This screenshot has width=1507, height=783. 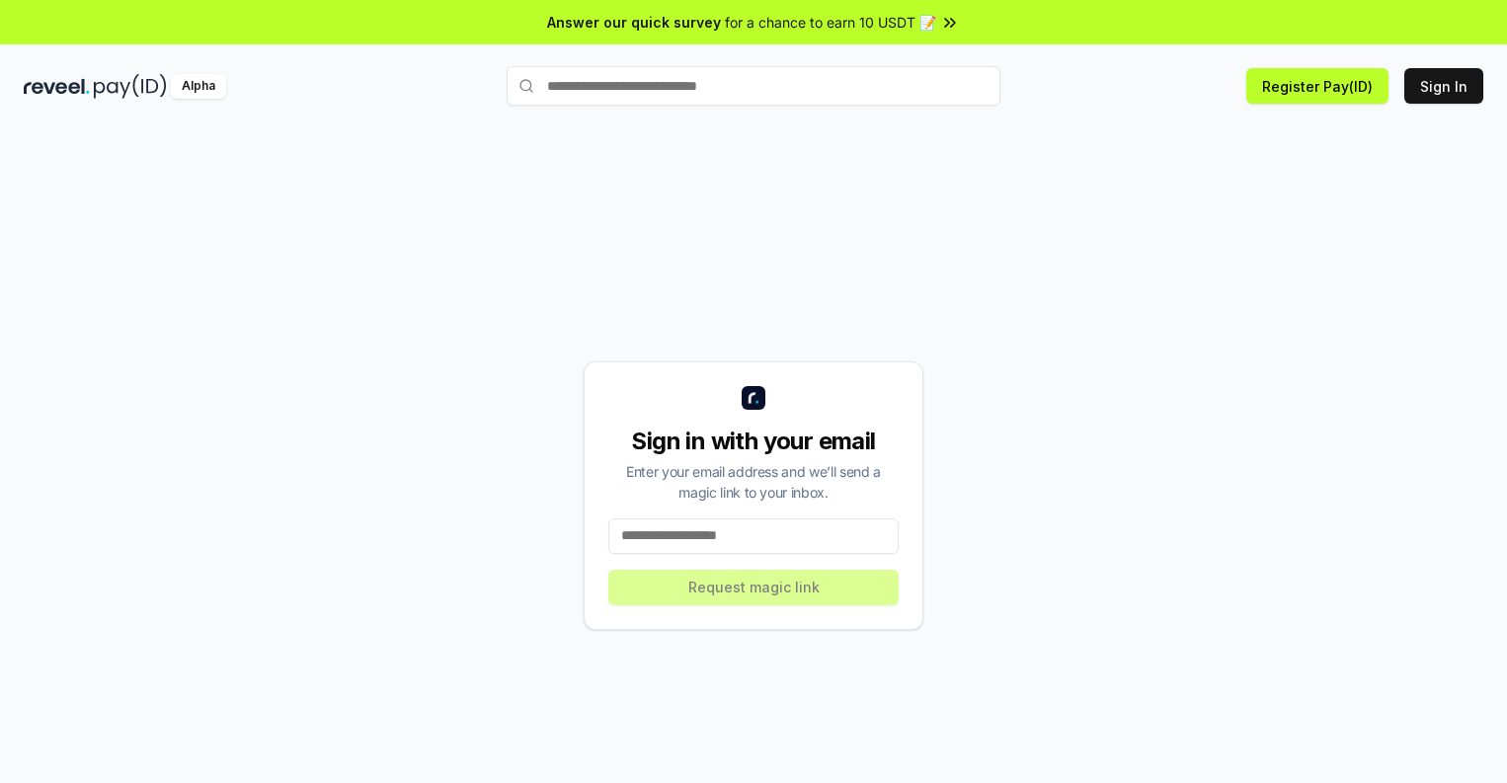 I want to click on img: pay_id, so click(x=130, y=86).